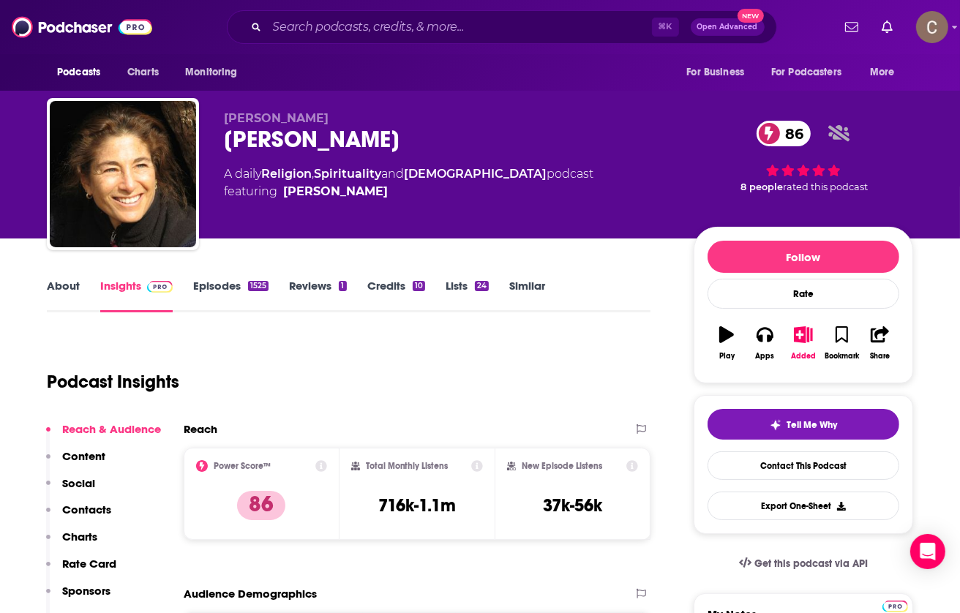  Describe the element at coordinates (467, 296) in the screenshot. I see `a: Lists24` at that location.